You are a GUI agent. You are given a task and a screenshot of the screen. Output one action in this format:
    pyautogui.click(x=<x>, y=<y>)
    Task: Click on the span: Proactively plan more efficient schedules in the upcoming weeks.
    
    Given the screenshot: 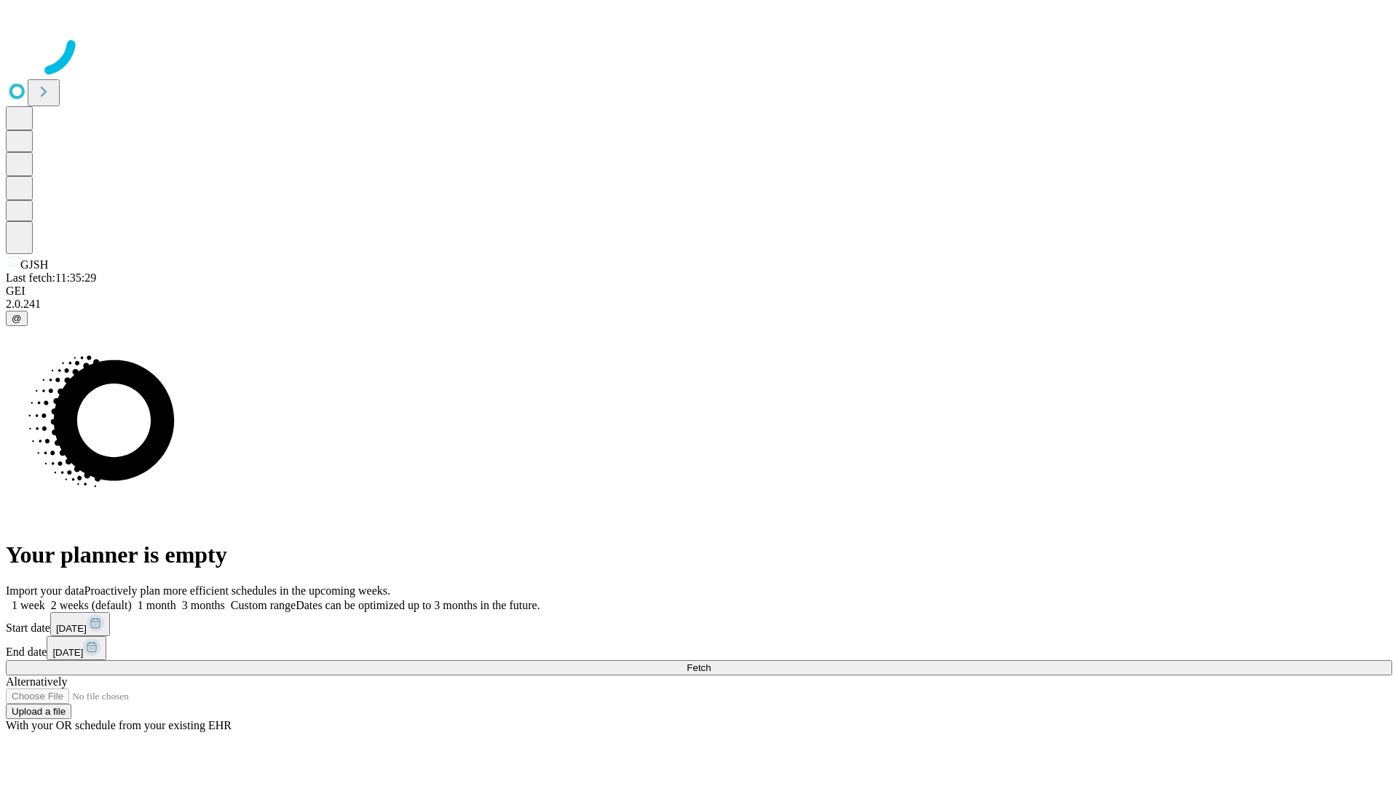 What is the action you would take?
    pyautogui.click(x=237, y=590)
    